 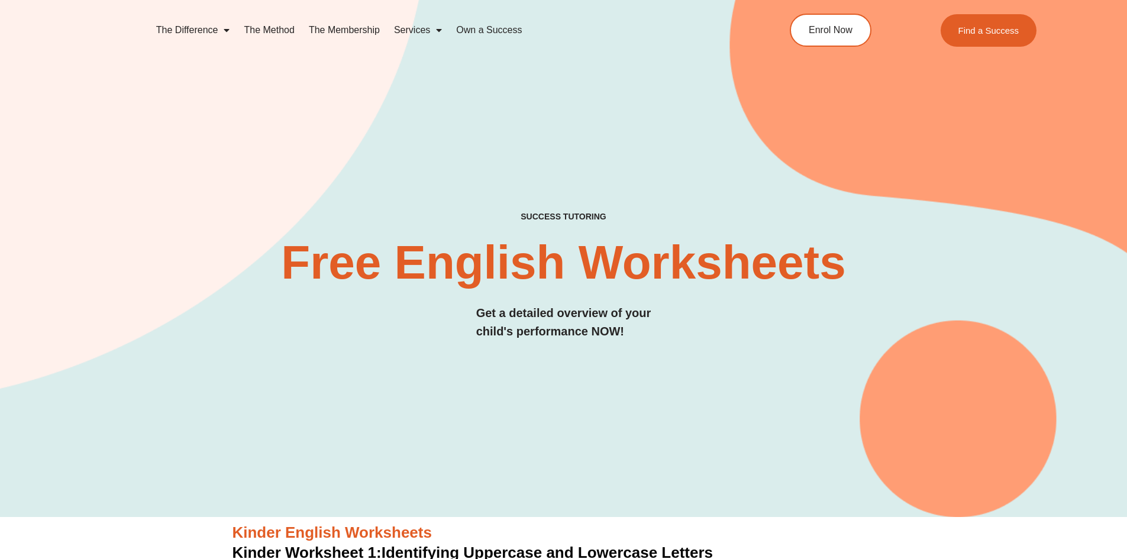 What do you see at coordinates (564, 216) in the screenshot?
I see `h4: SUCCESS TUTORING​` at bounding box center [564, 216].